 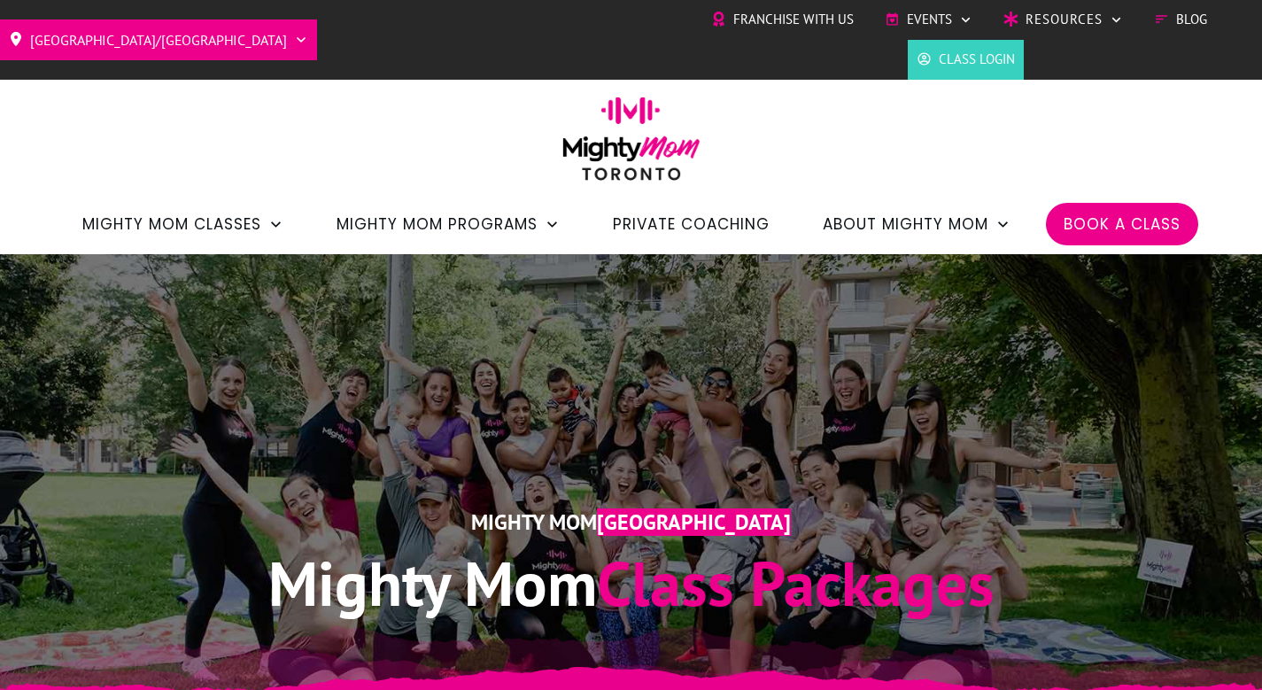 I want to click on span: Mighty Mom Programs, so click(x=437, y=224).